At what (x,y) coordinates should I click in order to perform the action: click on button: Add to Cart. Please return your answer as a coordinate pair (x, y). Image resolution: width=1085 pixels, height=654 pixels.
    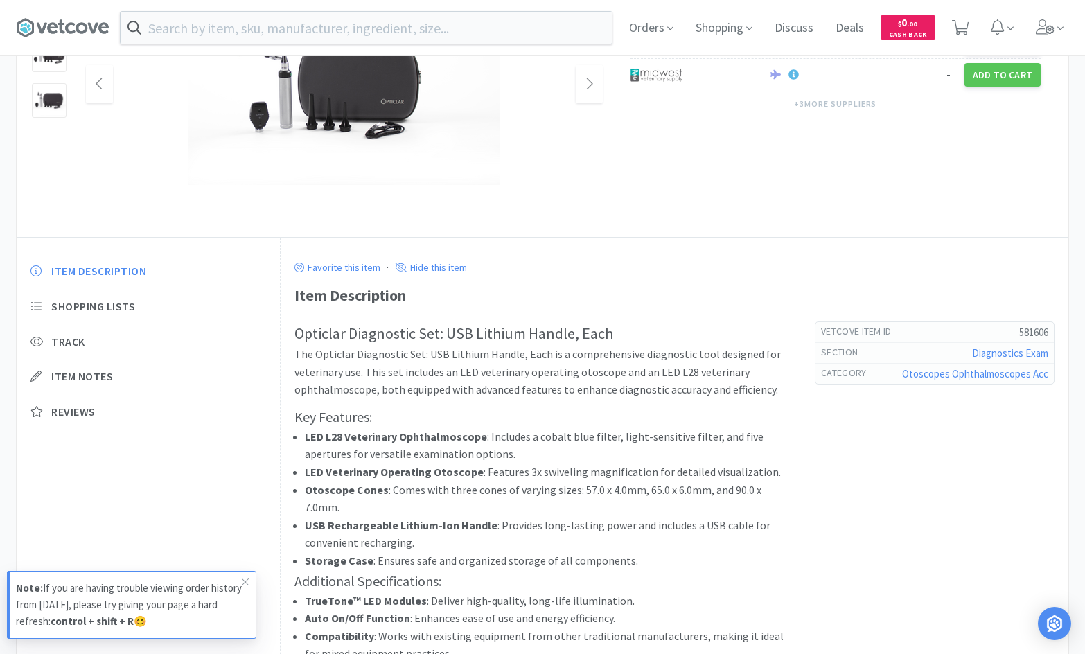
    Looking at the image, I should click on (1003, 75).